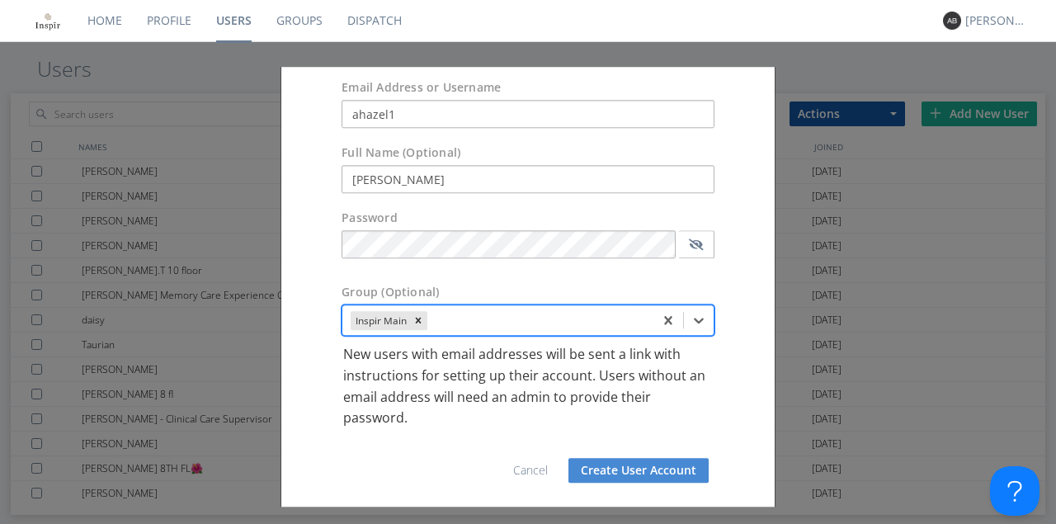 The width and height of the screenshot is (1056, 524). What do you see at coordinates (379, 320) in the screenshot?
I see `div: Inspir Main` at bounding box center [379, 320].